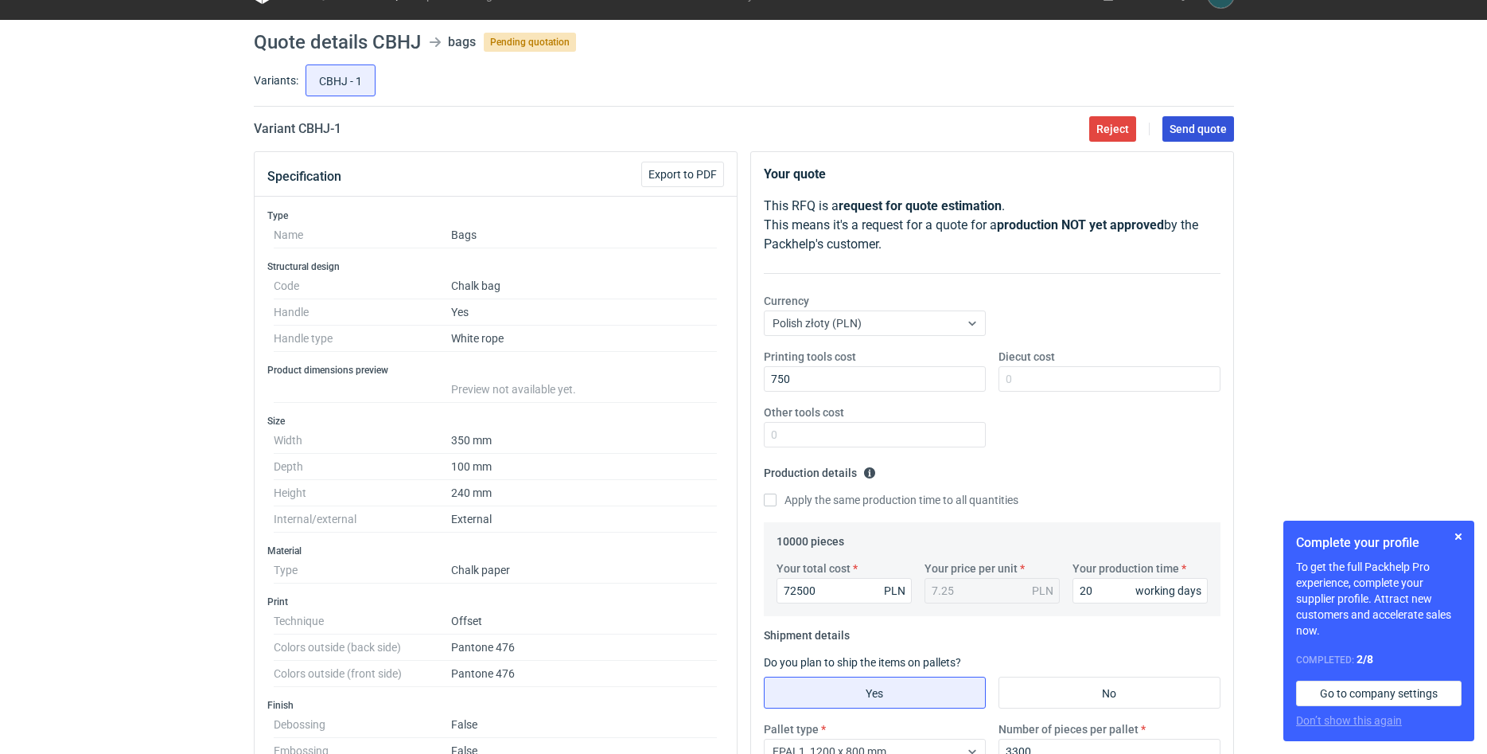  I want to click on h3: Finish, so click(496, 705).